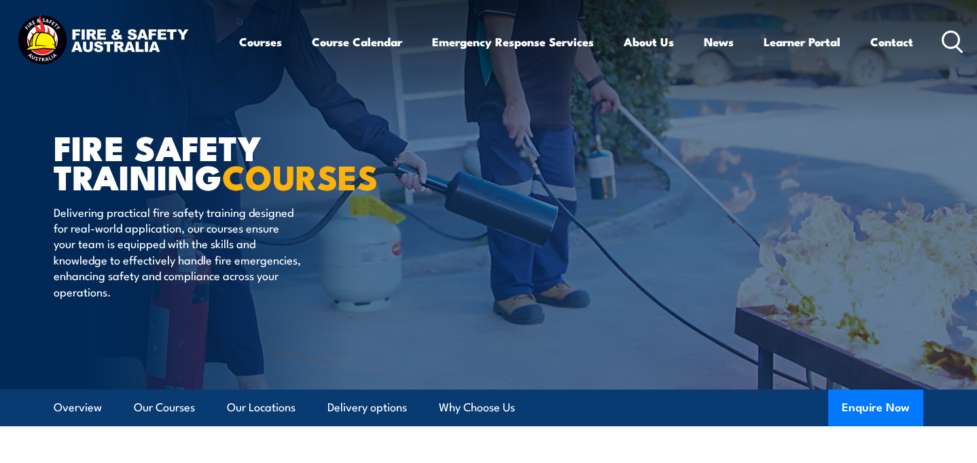 The image size is (977, 463). I want to click on a: Course Calendar, so click(357, 41).